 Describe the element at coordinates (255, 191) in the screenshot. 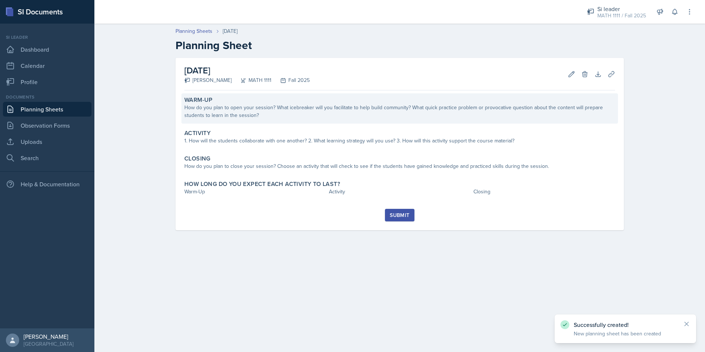

I see `div: Warm-Up` at that location.